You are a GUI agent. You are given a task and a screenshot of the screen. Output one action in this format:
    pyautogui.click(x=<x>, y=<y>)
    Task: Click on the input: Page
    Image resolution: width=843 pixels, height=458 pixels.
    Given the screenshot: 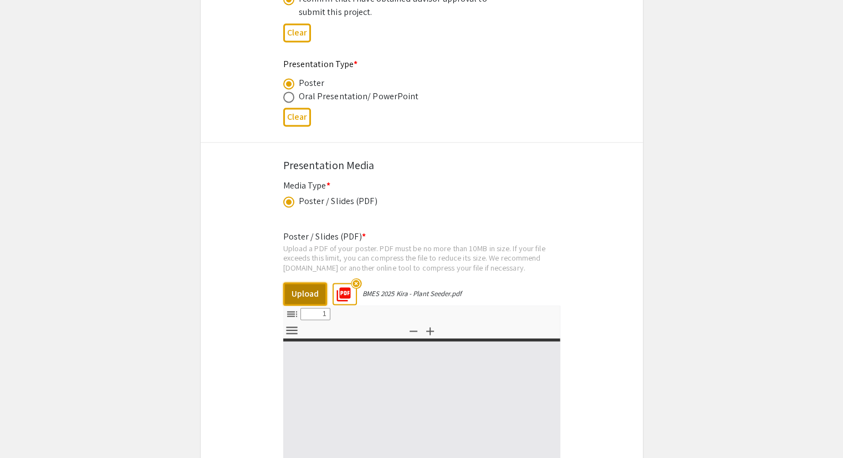 What is the action you would take?
    pyautogui.click(x=315, y=314)
    